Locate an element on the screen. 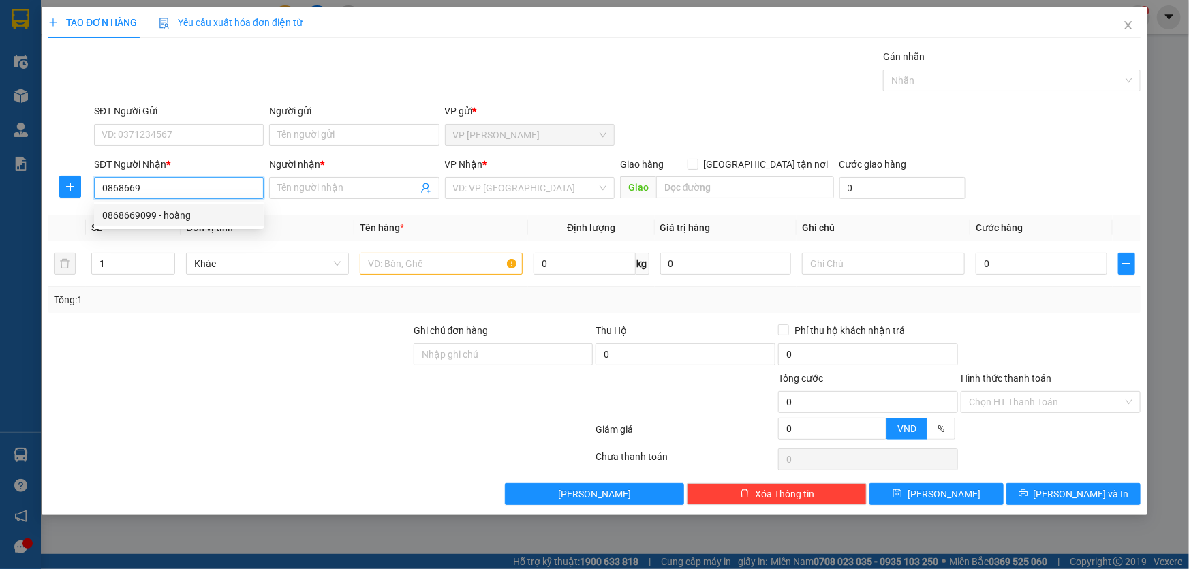 The image size is (1189, 569). div: SĐT Người Gửi is located at coordinates (179, 111).